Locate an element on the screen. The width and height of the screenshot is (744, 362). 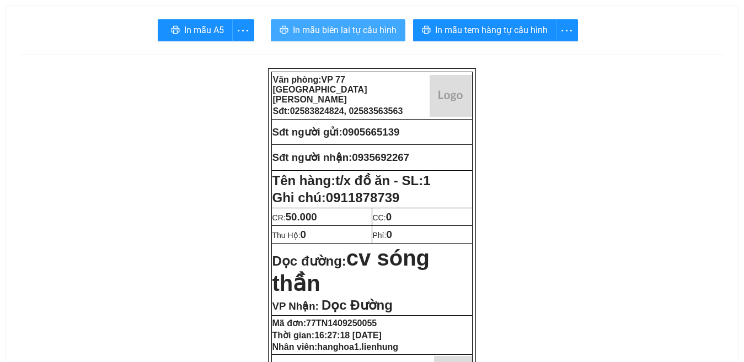
span: t/x đồ ăn - SL: is located at coordinates (383, 180).